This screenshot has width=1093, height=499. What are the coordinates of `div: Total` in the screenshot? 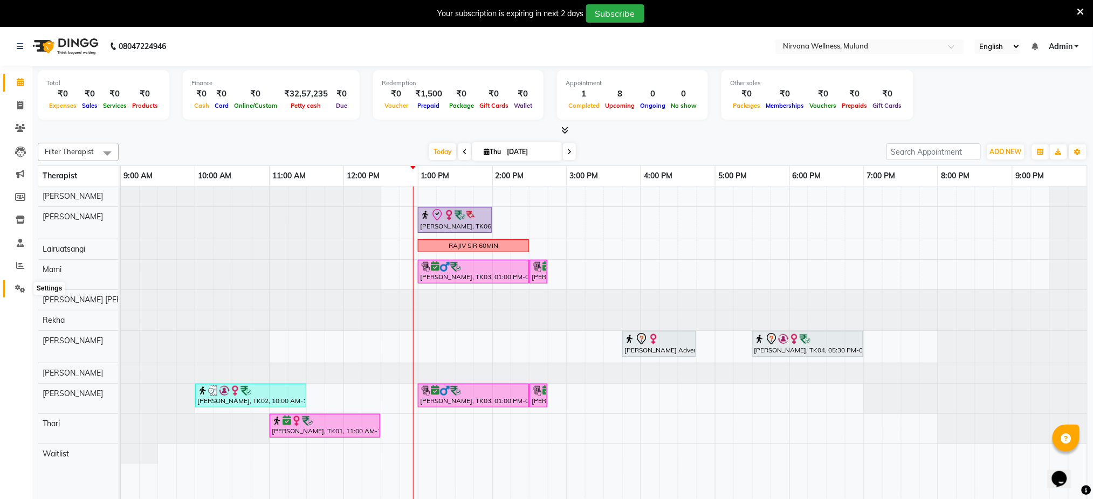 It's located at (104, 83).